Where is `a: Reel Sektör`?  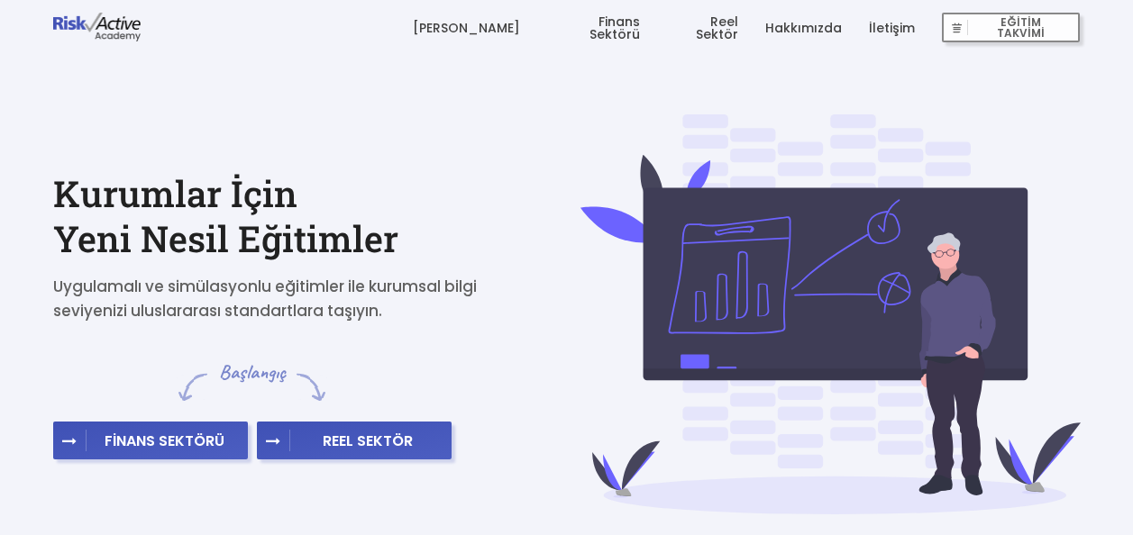 a: Reel Sektör is located at coordinates (702, 28).